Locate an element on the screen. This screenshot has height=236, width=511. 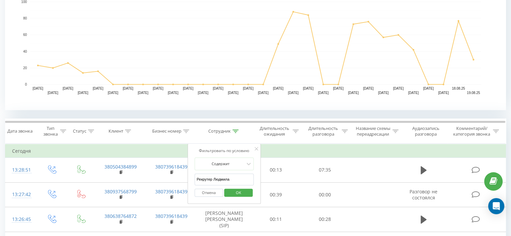
div: Фильтровать по условию is located at coordinates (224, 151).